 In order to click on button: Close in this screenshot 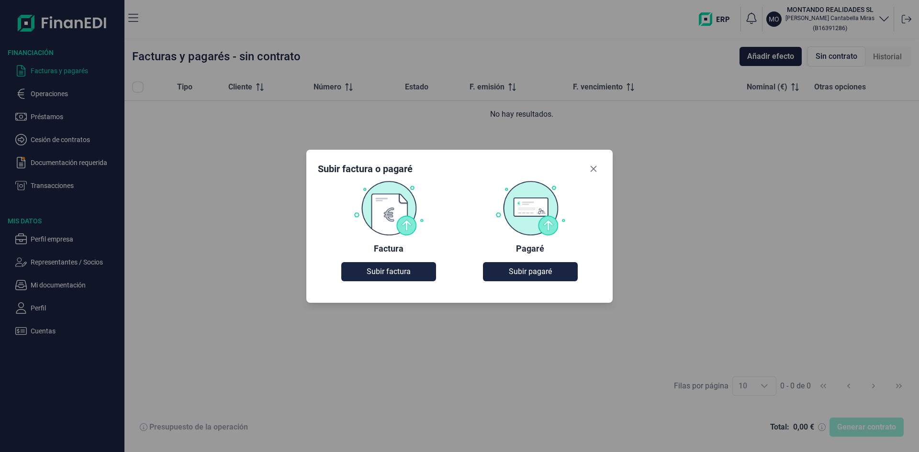, I will do `click(594, 169)`.